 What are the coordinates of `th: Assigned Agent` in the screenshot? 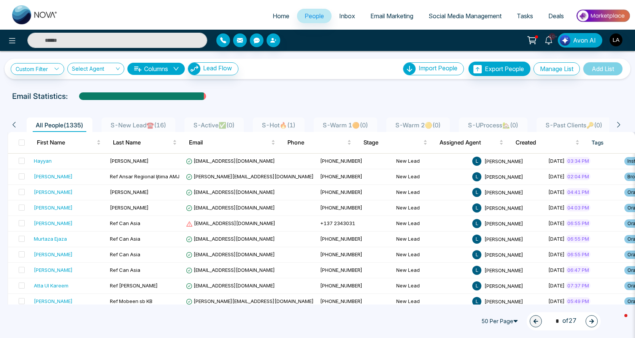 It's located at (472, 143).